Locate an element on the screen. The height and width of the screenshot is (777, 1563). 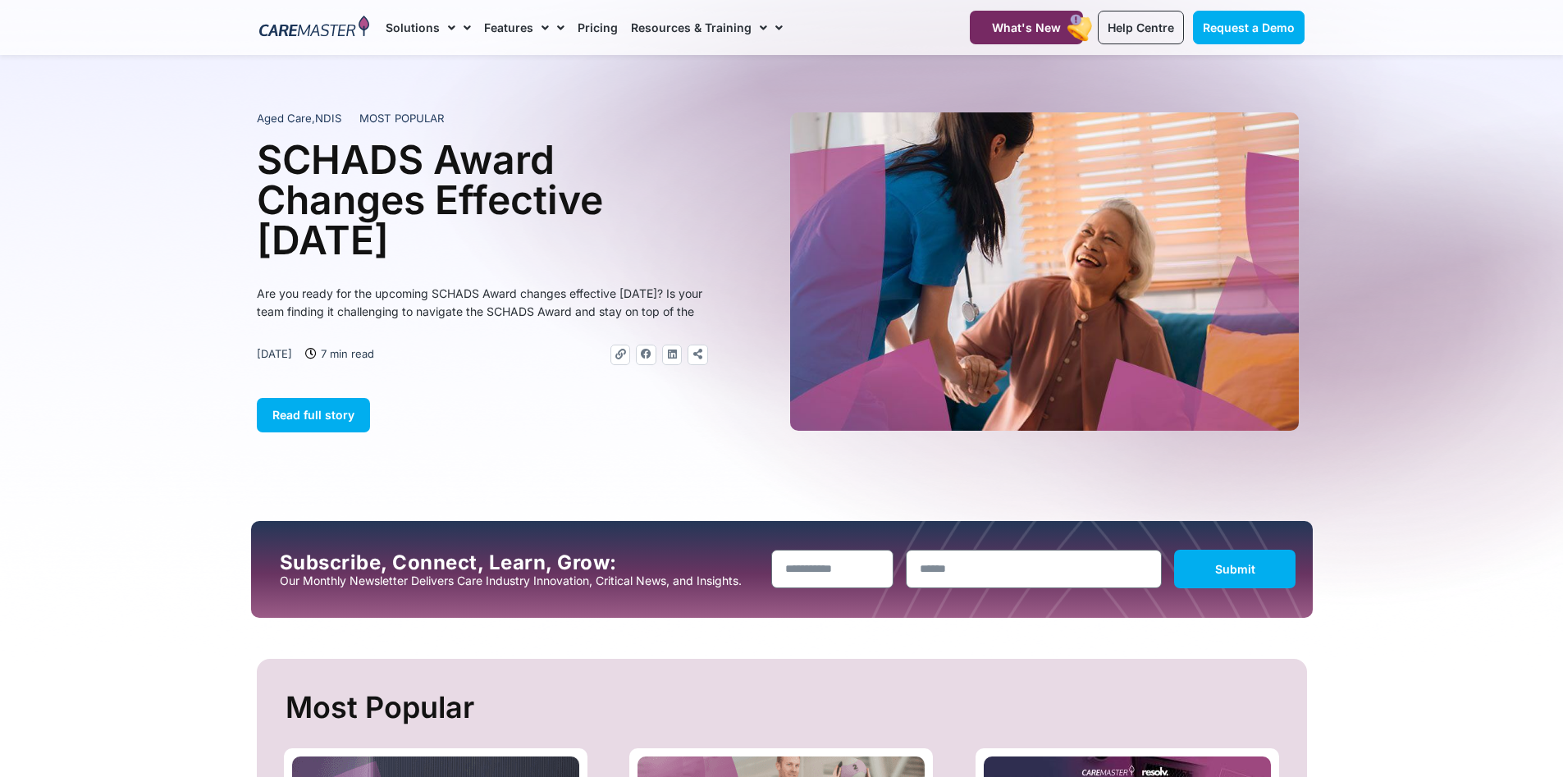
span: MOST POPULAR is located at coordinates (402, 119).